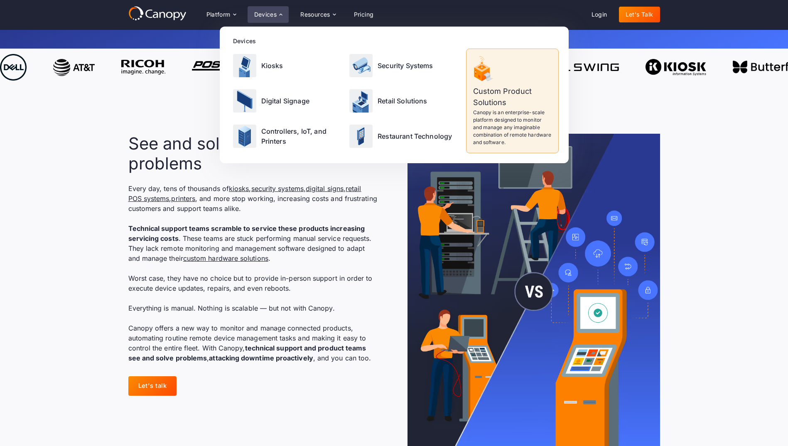 Image resolution: width=788 pixels, height=446 pixels. I want to click on img: Canopy works with Kiosk Information Systems, so click(670, 67).